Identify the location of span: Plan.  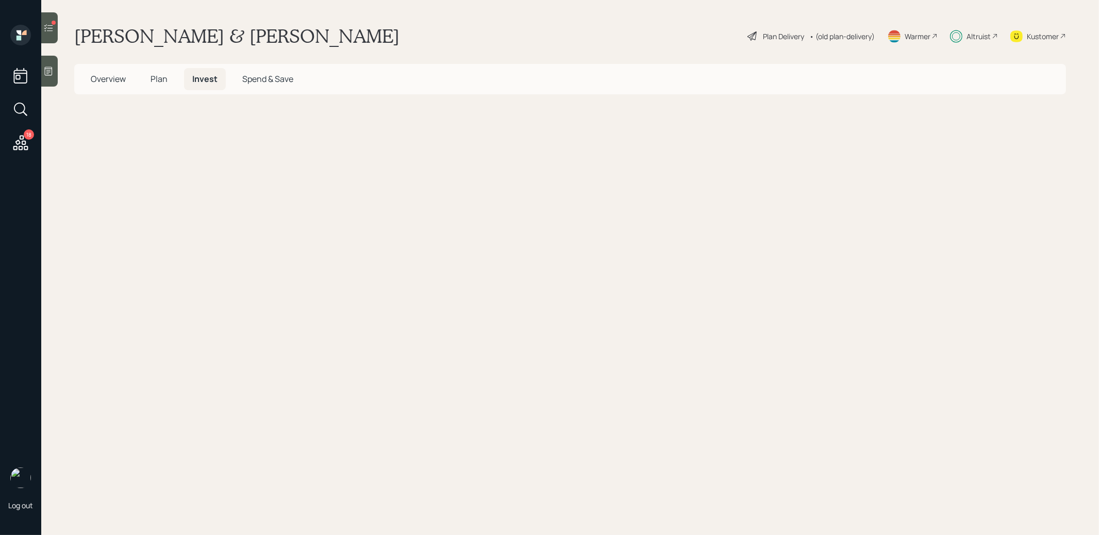
(159, 79).